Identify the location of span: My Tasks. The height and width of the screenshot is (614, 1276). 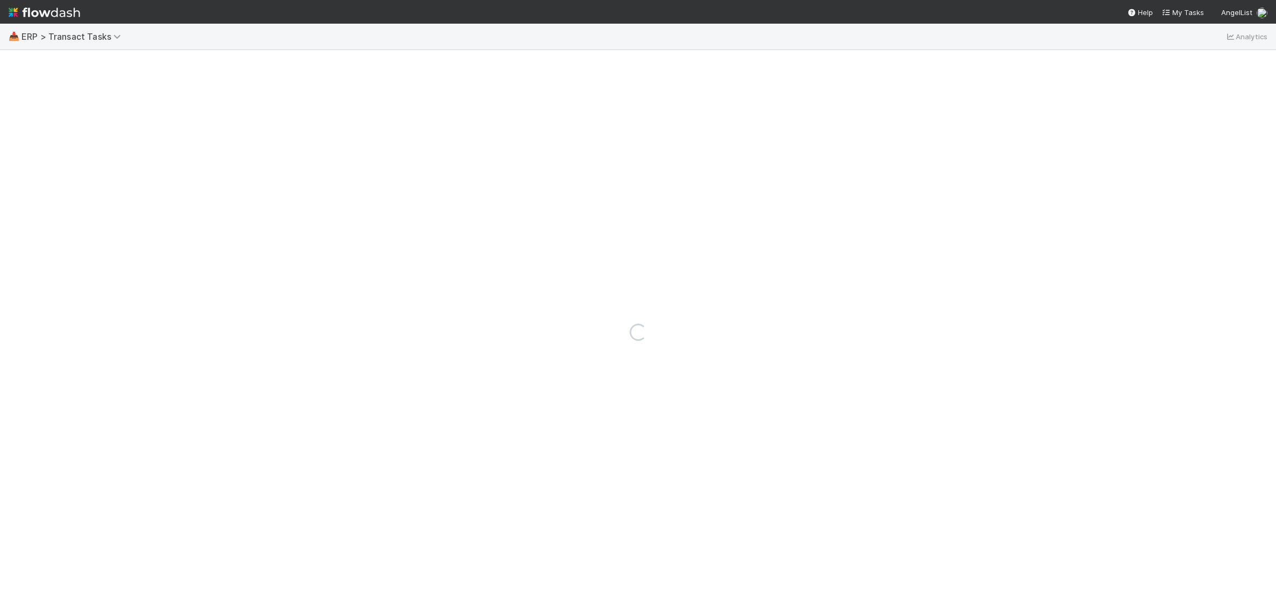
(1183, 12).